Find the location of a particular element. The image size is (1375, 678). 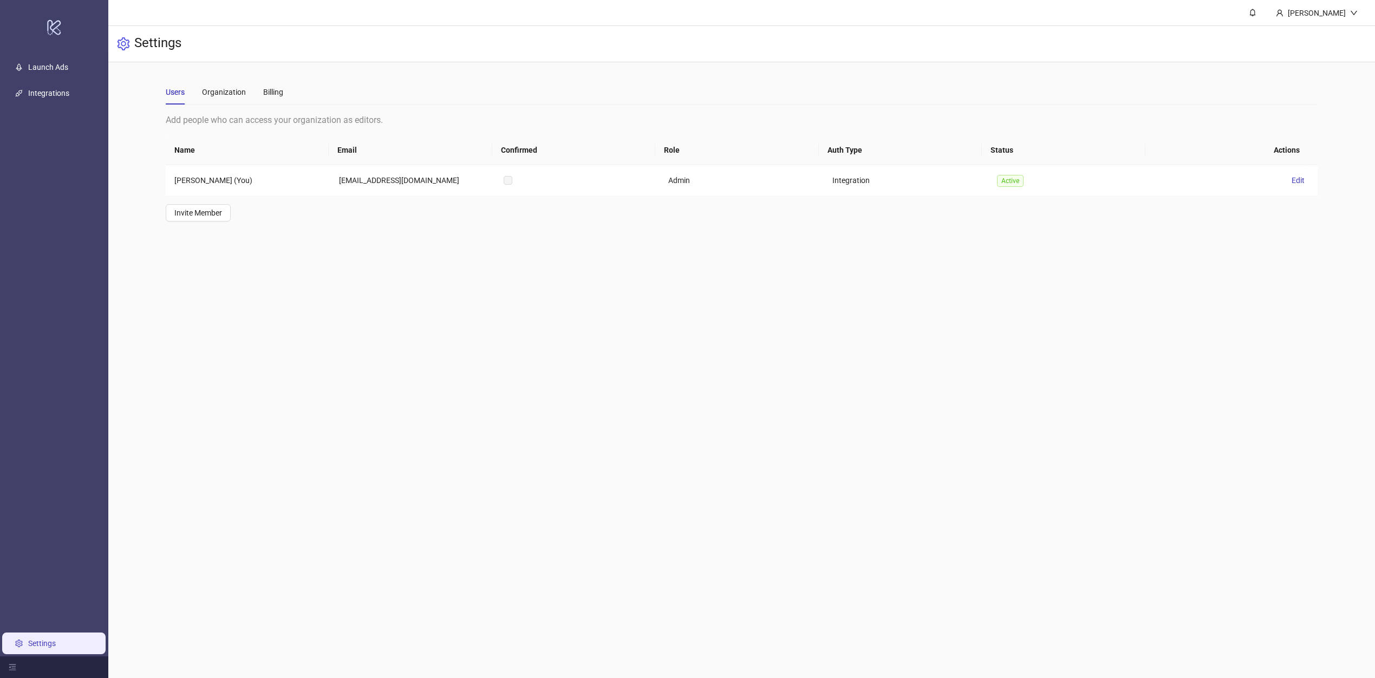

th: Email is located at coordinates (410, 150).